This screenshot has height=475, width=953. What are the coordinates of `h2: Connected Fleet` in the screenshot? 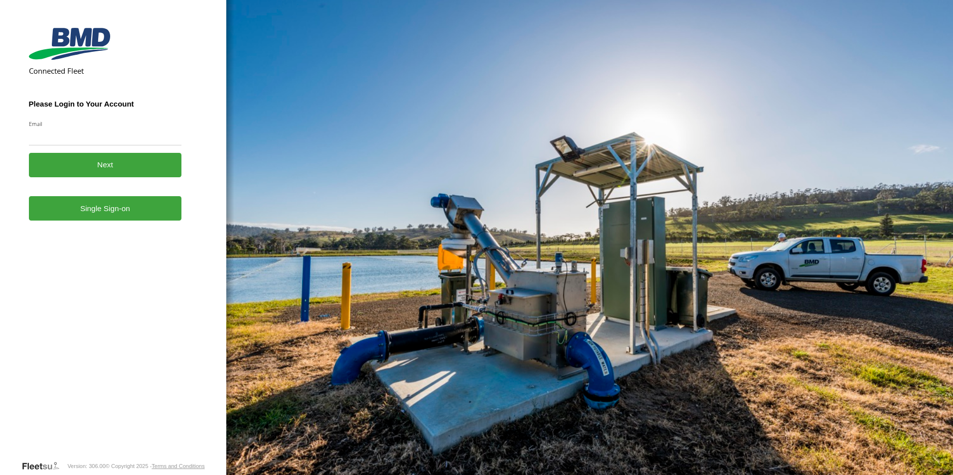 It's located at (105, 71).